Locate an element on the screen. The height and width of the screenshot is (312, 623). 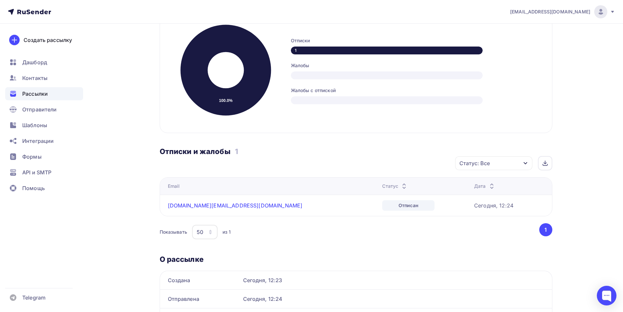
div: Жалобы с отпиской is located at coordinates (415, 90).